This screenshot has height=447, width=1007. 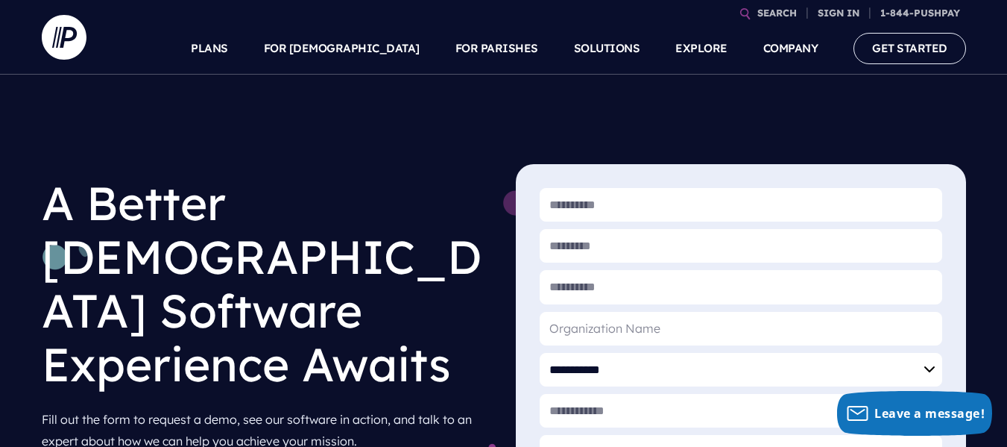 What do you see at coordinates (791, 48) in the screenshot?
I see `a: COMPANY` at bounding box center [791, 48].